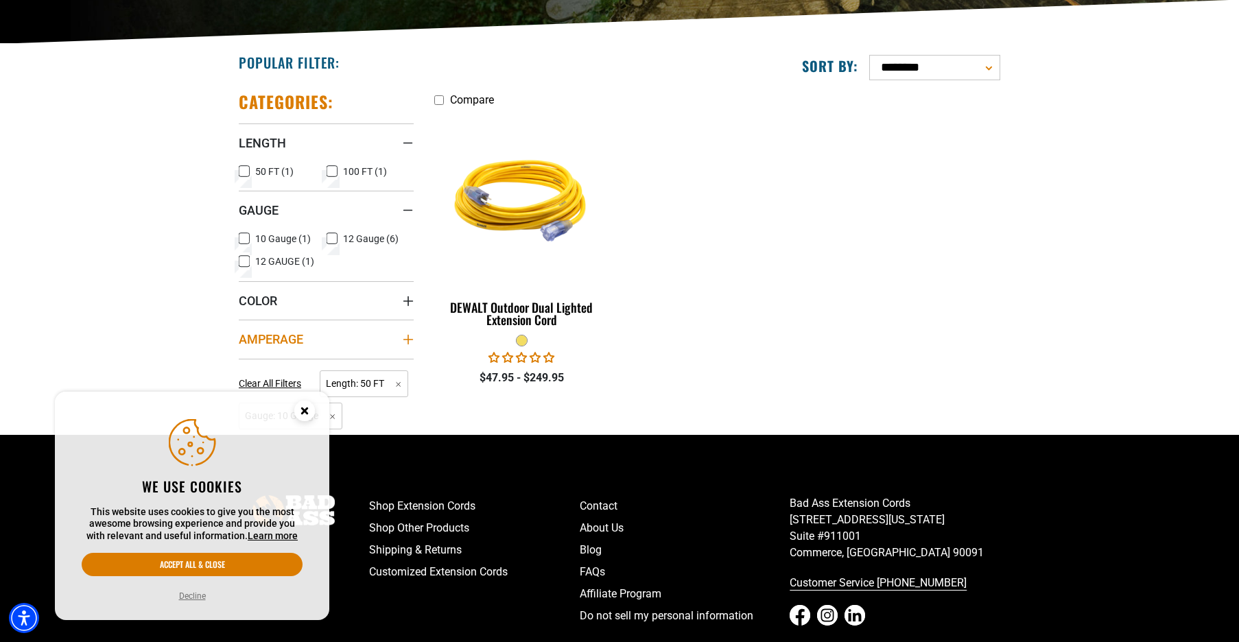 The width and height of the screenshot is (1239, 642). What do you see at coordinates (521, 357) in the screenshot?
I see `span: 0.00 stars` at bounding box center [521, 357].